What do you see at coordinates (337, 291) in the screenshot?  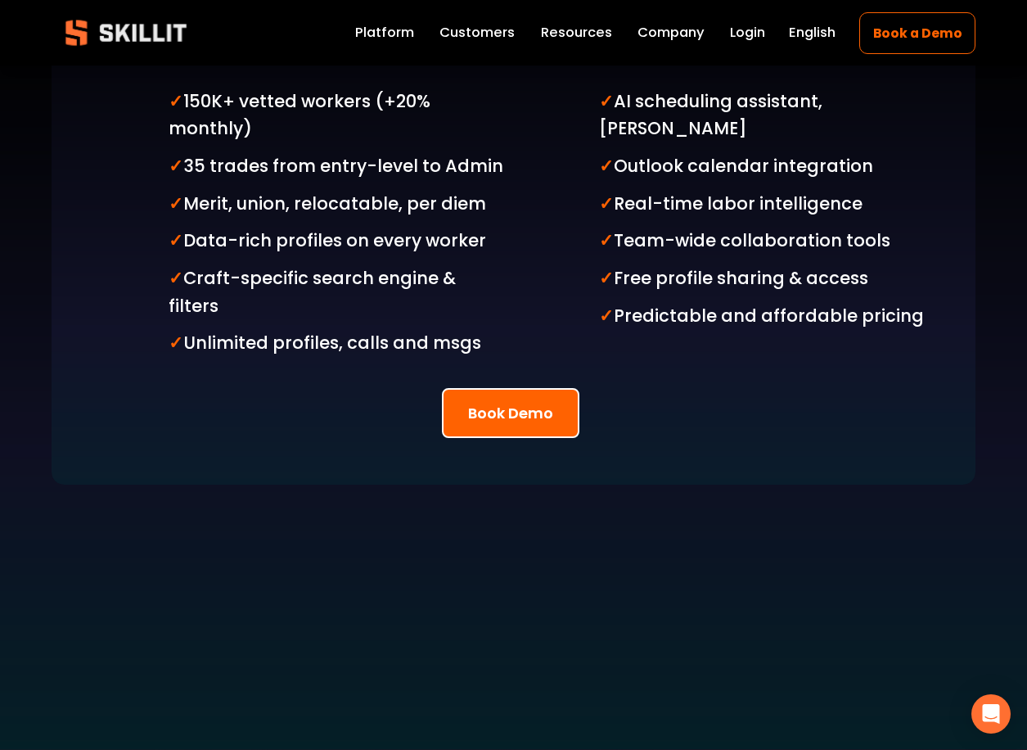 I see `p: Craft-specific search engine & filters` at bounding box center [337, 291].